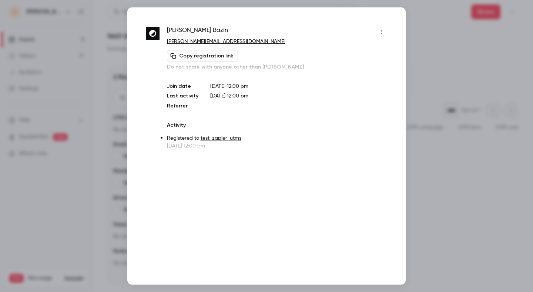  Describe the element at coordinates (277, 125) in the screenshot. I see `p: Activity` at that location.